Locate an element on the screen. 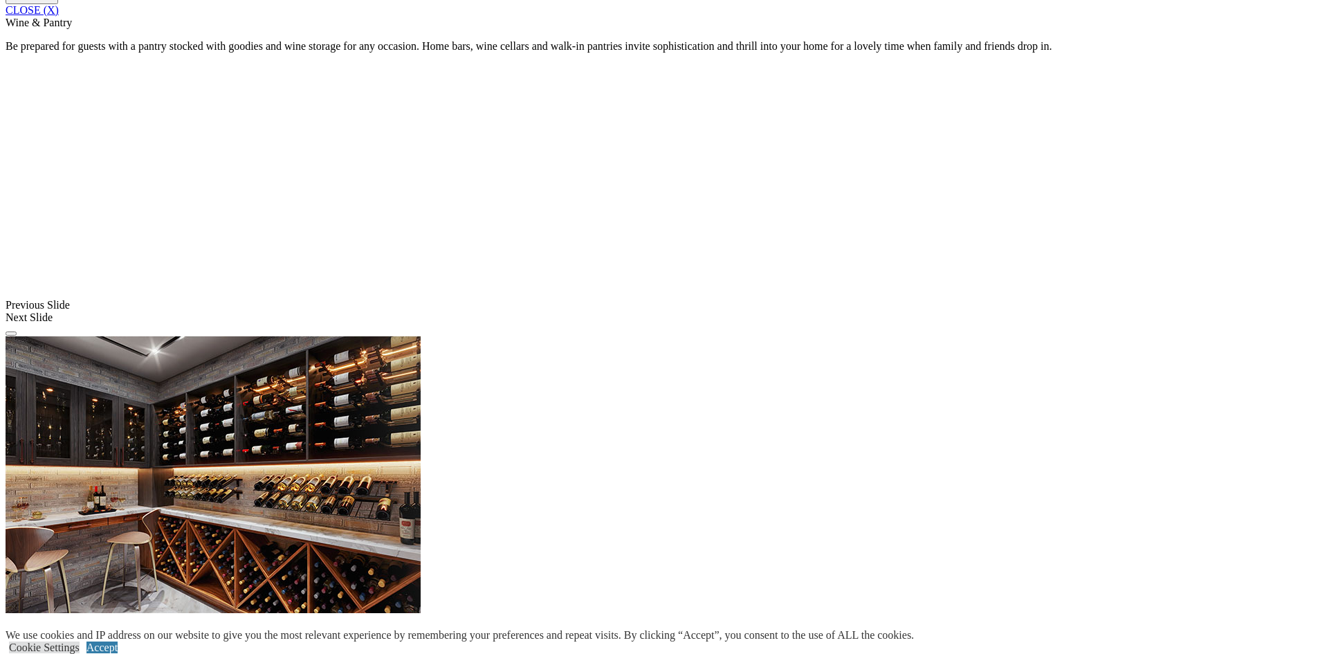  a: CLOSE (X) is located at coordinates (32, 10).